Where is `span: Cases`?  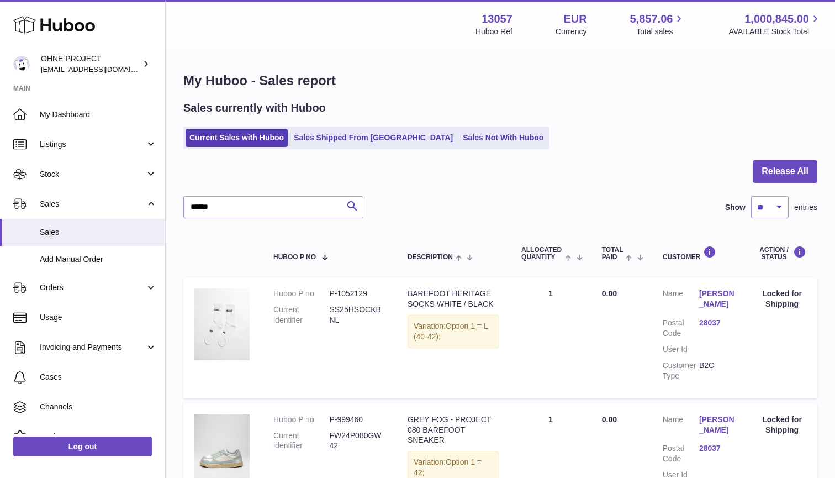
span: Cases is located at coordinates (98, 377).